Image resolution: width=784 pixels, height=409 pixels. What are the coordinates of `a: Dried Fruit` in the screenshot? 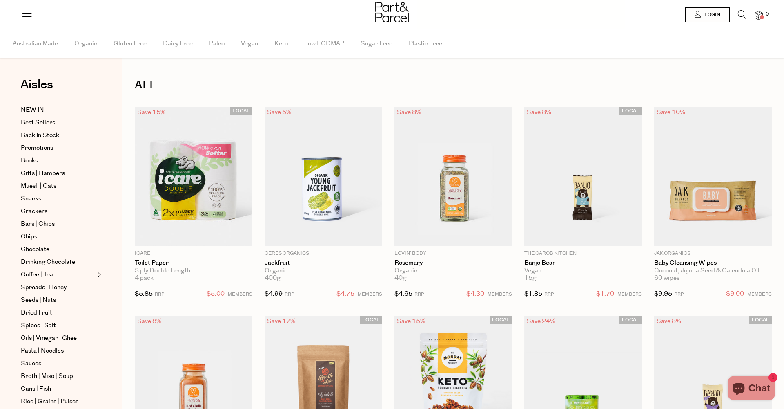 It's located at (58, 313).